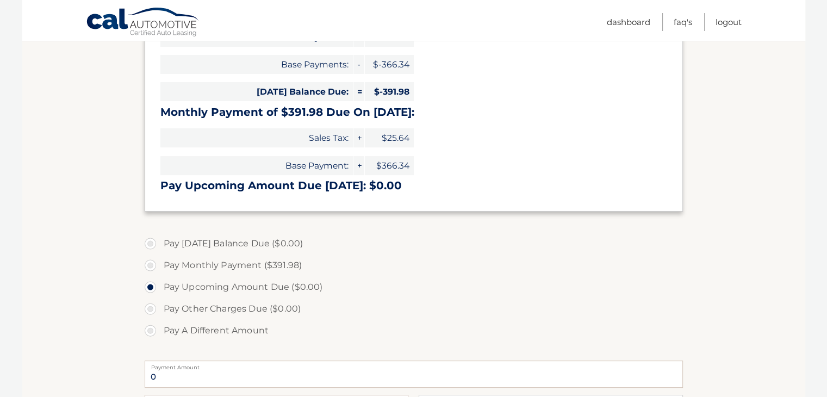  What do you see at coordinates (257, 165) in the screenshot?
I see `span: Base Payment:` at bounding box center [257, 165].